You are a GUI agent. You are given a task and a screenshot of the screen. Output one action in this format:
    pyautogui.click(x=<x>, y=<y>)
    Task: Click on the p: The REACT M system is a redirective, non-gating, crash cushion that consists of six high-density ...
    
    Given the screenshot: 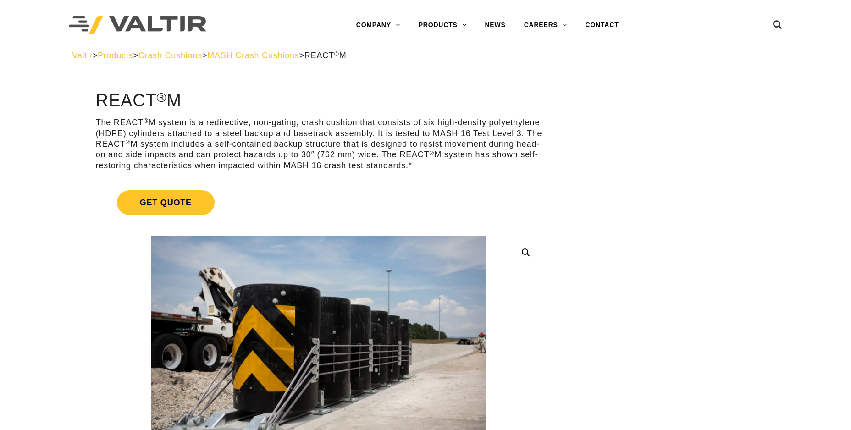 What is the action you would take?
    pyautogui.click(x=319, y=144)
    